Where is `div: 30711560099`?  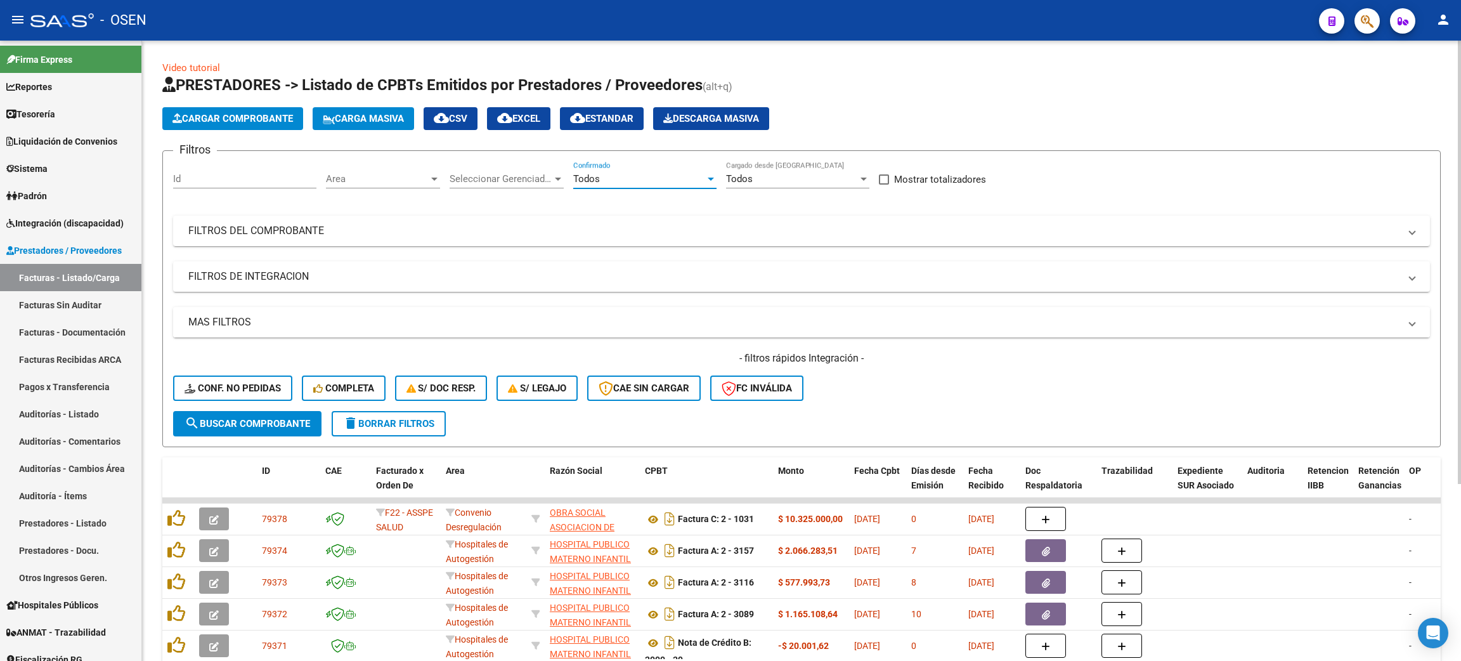
div: 30711560099 is located at coordinates (592, 614).